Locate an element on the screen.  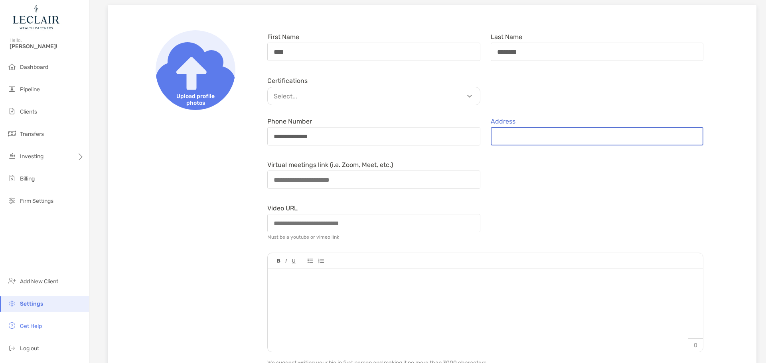
span: Pipeline is located at coordinates (30, 89).